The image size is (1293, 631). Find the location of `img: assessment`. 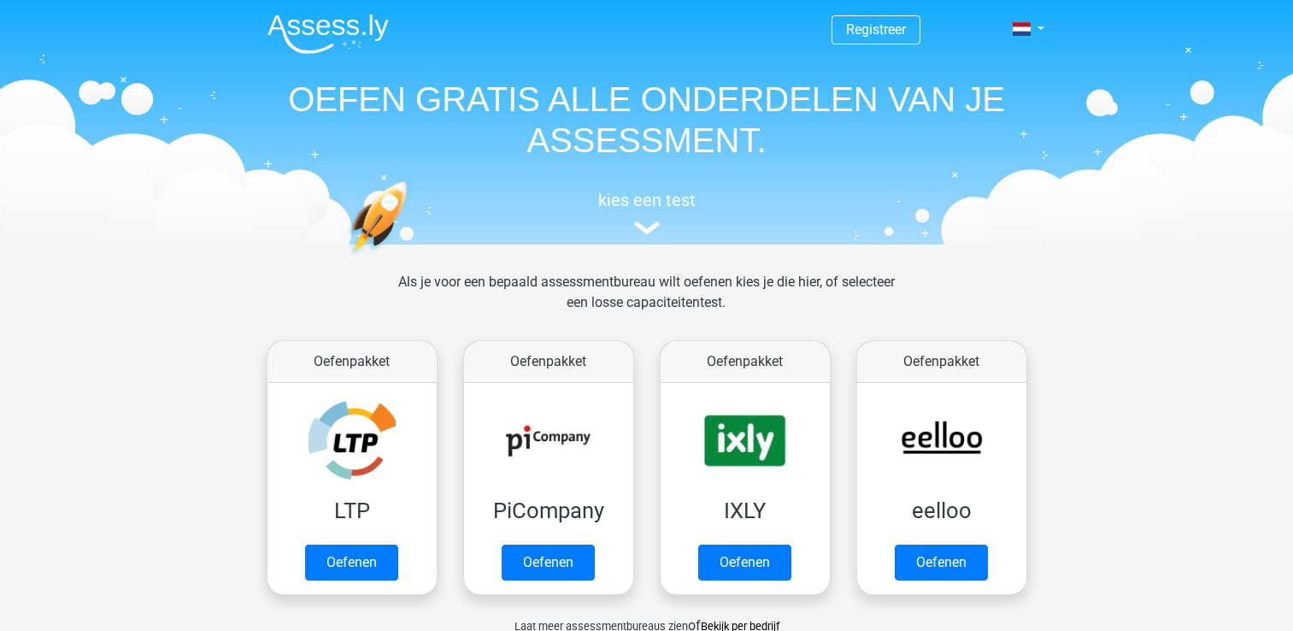

img: assessment is located at coordinates (647, 227).